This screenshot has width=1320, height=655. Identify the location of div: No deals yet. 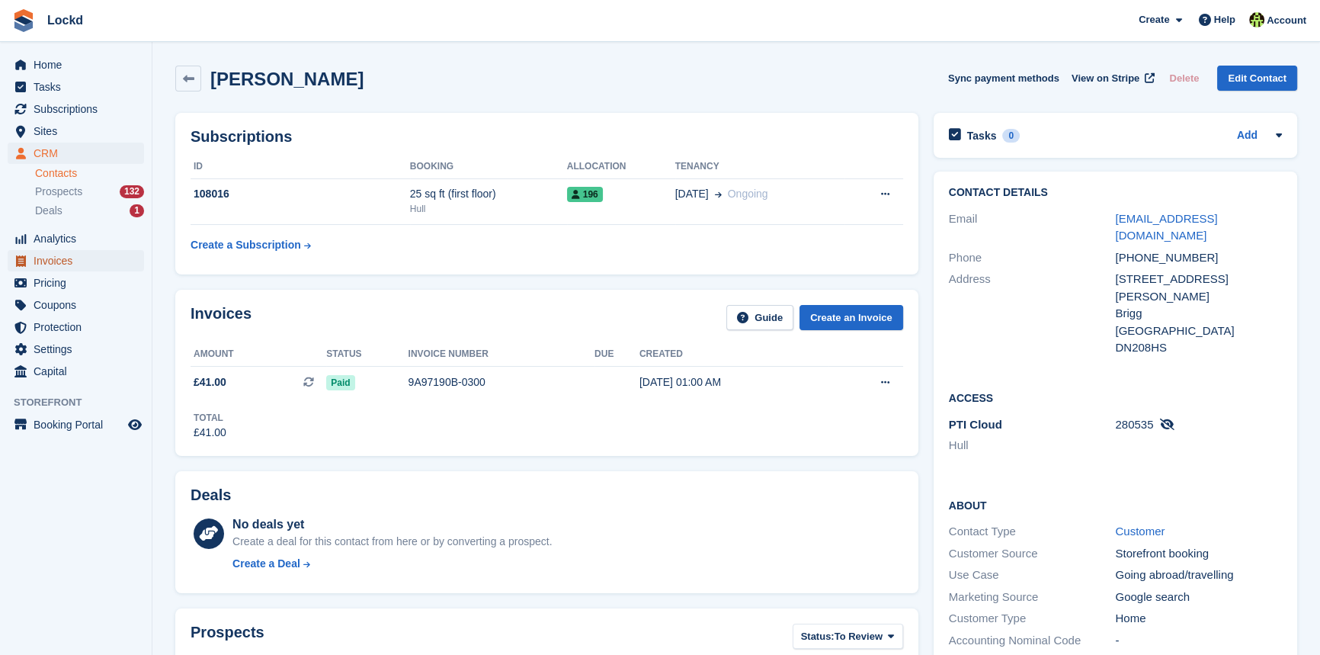
(392, 524).